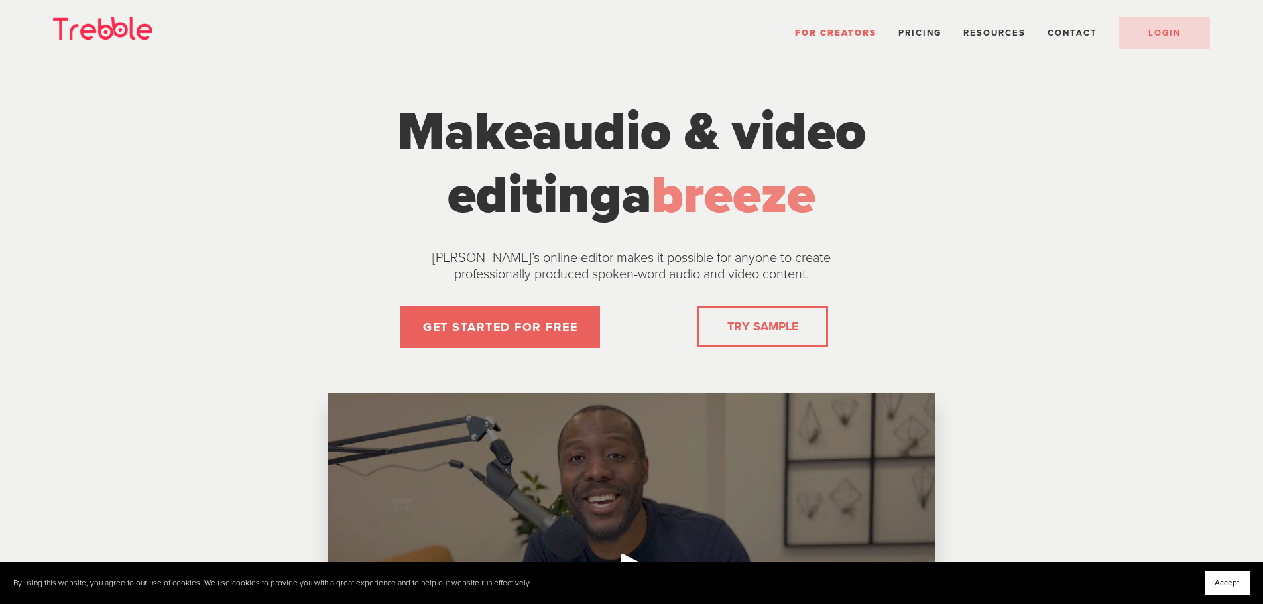 The height and width of the screenshot is (604, 1263). Describe the element at coordinates (500, 327) in the screenshot. I see `a: GET STARTED FOR FREE` at that location.